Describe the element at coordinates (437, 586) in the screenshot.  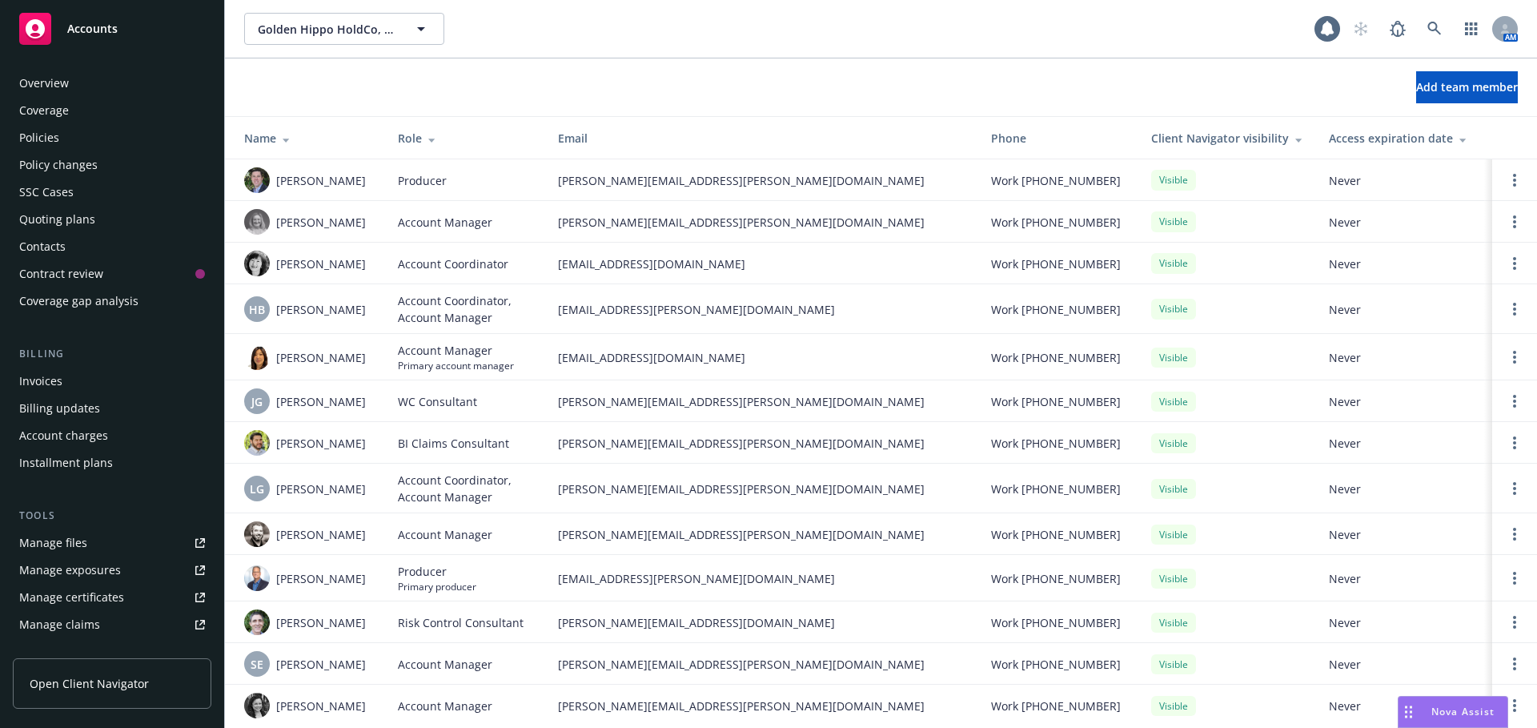
I see `span: Primary producer` at that location.